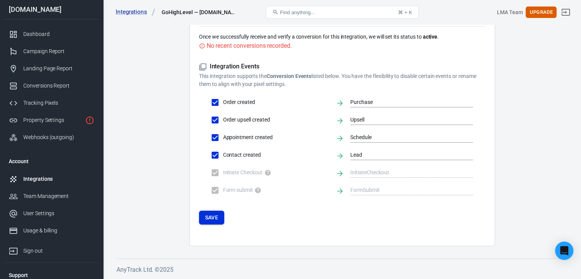 The height and width of the screenshot is (279, 581). I want to click on a: Conversions Report, so click(52, 86).